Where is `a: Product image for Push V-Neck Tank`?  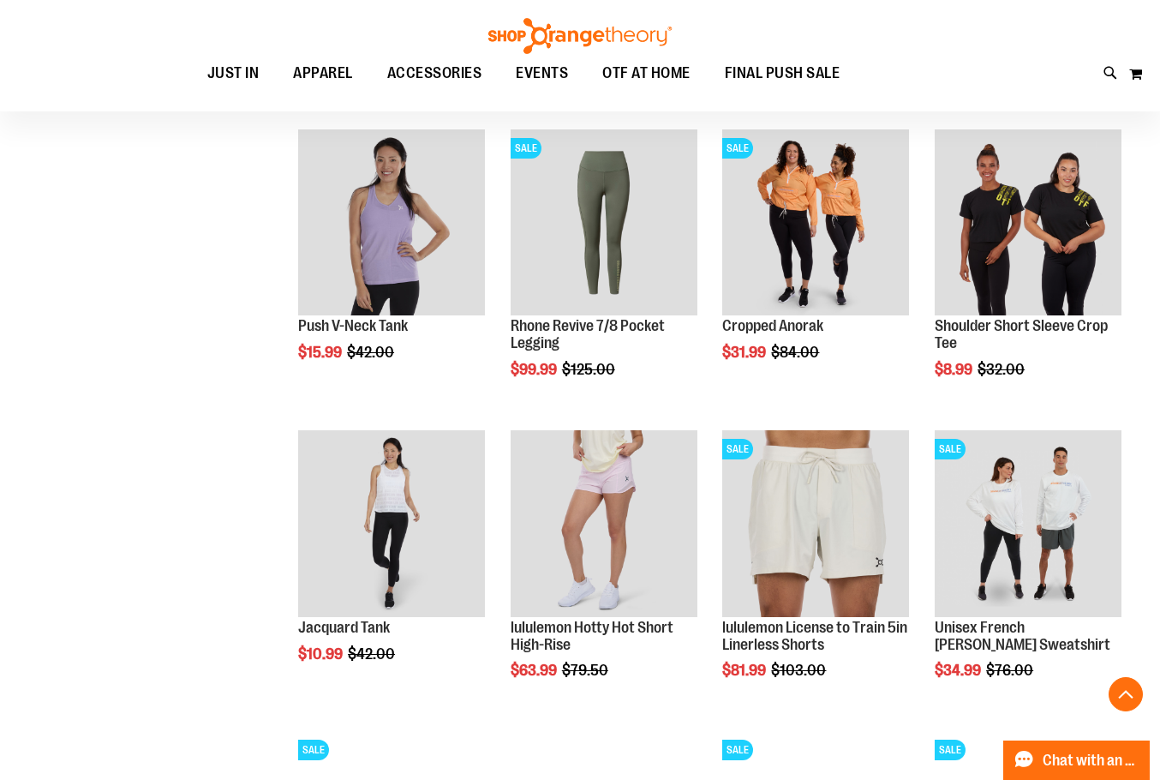 a: Product image for Push V-Neck Tank is located at coordinates (392, 224).